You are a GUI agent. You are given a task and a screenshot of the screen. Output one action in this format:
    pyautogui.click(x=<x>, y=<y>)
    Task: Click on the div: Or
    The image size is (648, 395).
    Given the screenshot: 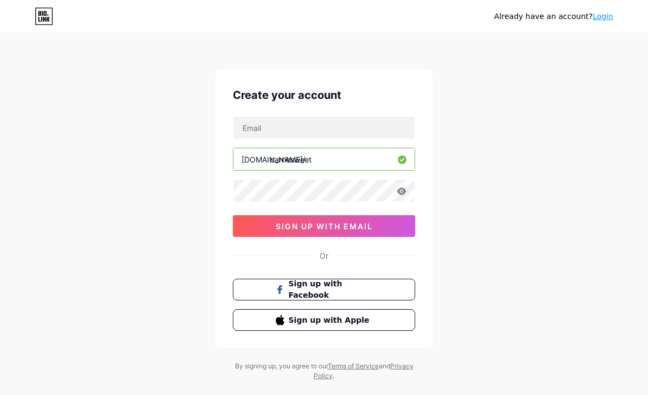 What is the action you would take?
    pyautogui.click(x=324, y=255)
    